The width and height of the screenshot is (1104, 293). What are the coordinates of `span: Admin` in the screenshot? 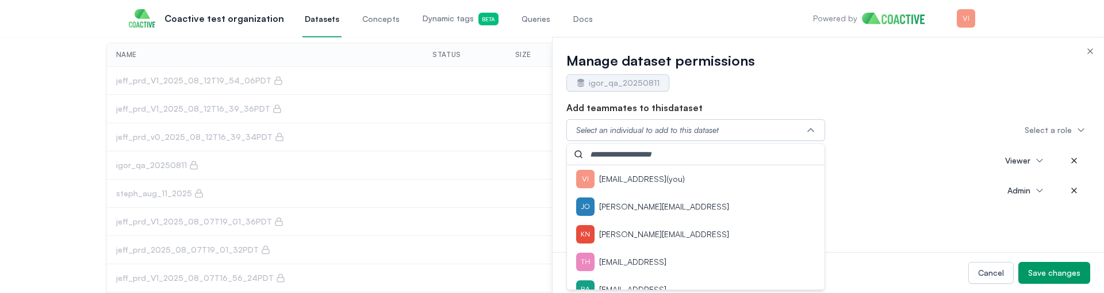 It's located at (1019, 190).